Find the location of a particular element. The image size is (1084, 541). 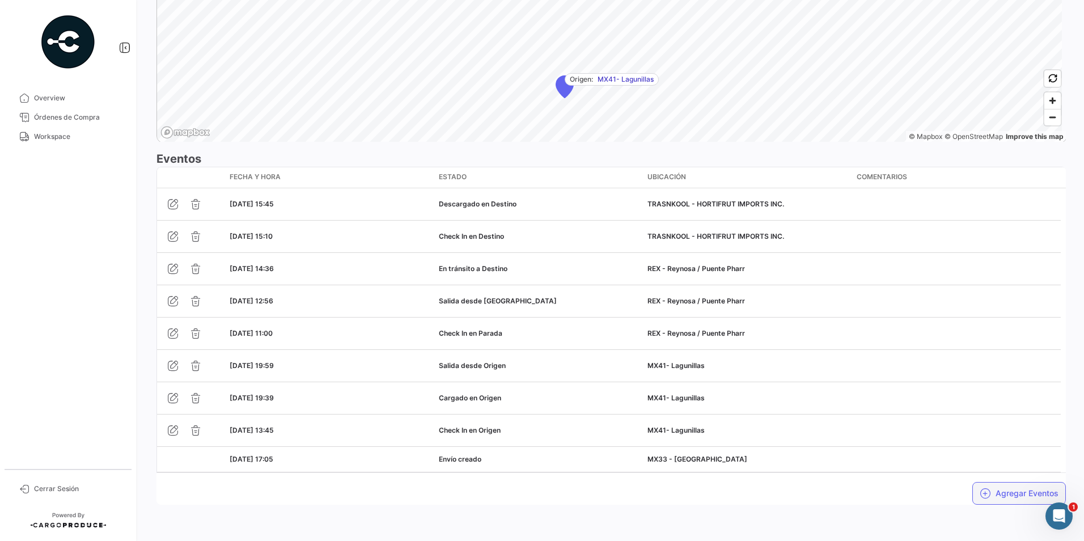

span: Fecha y Hora is located at coordinates (255, 177).